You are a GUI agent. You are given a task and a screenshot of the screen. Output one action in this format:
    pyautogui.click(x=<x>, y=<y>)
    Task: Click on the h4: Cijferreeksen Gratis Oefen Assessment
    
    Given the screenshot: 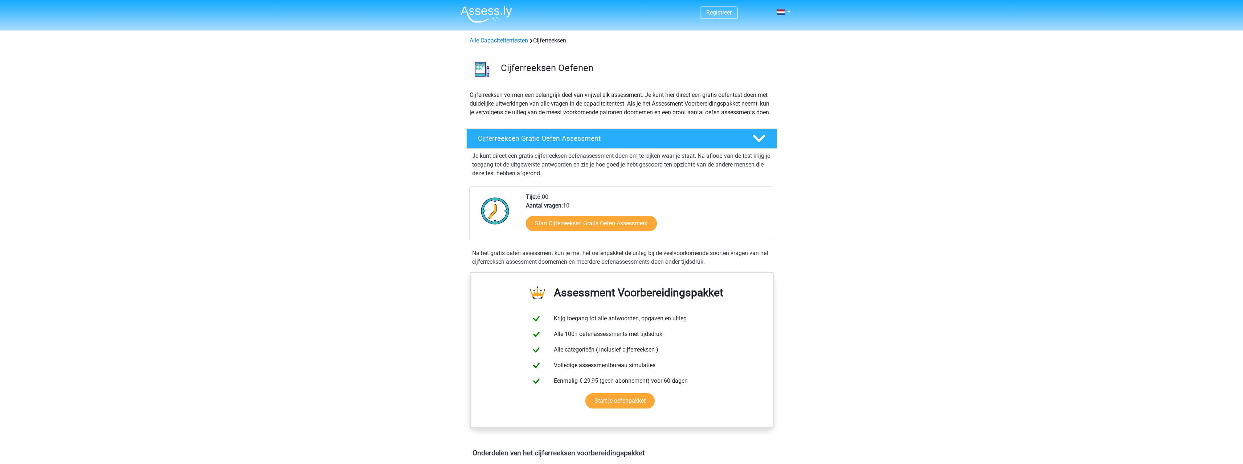 What is the action you would take?
    pyautogui.click(x=609, y=138)
    